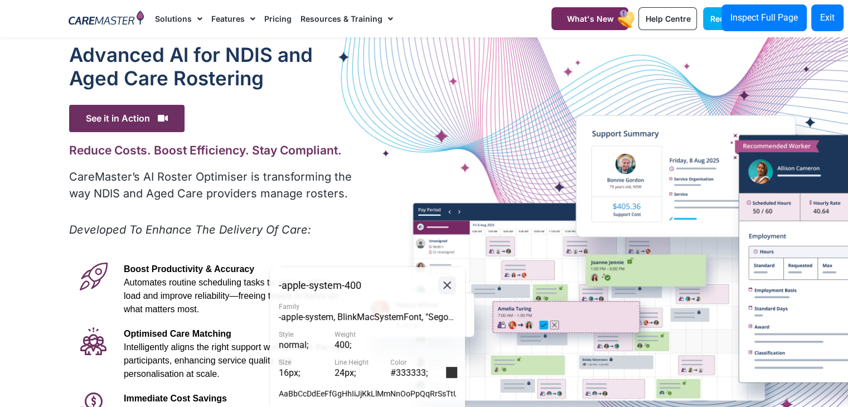 Image resolution: width=848 pixels, height=407 pixels. I want to click on a: What's New, so click(590, 18).